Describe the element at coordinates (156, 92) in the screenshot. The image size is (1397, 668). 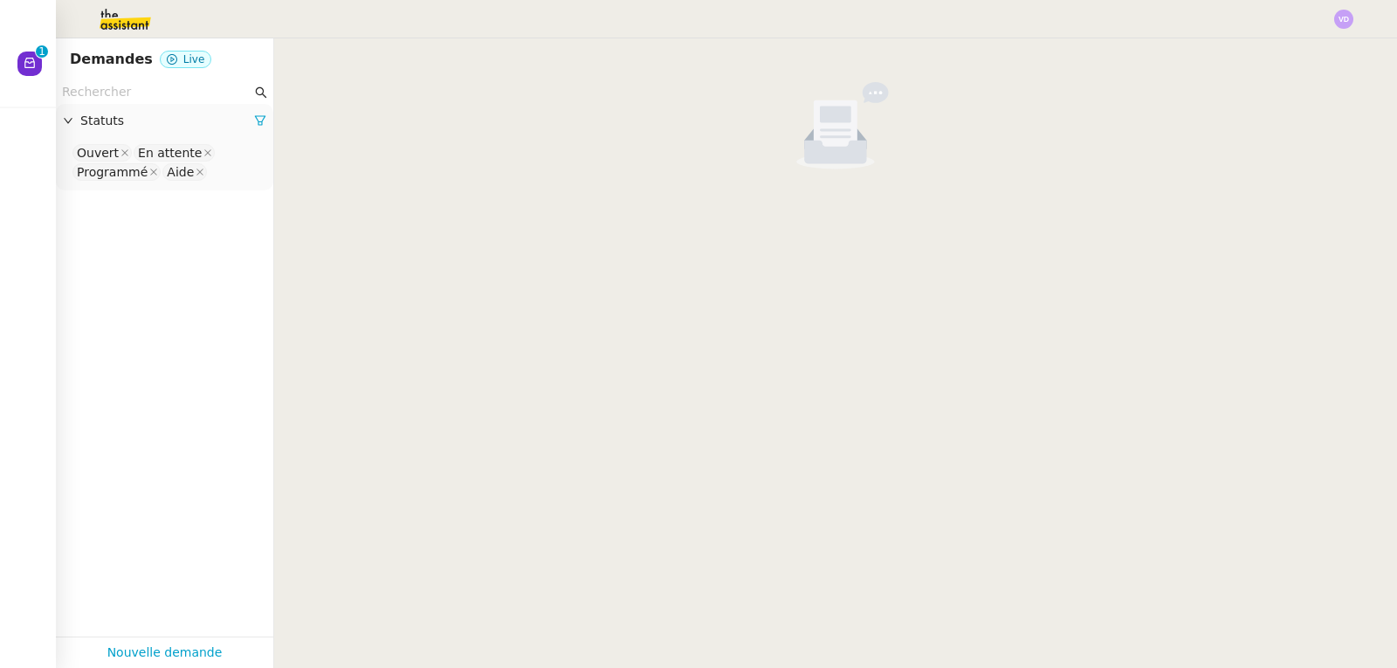
I see `input: Rechercher` at that location.